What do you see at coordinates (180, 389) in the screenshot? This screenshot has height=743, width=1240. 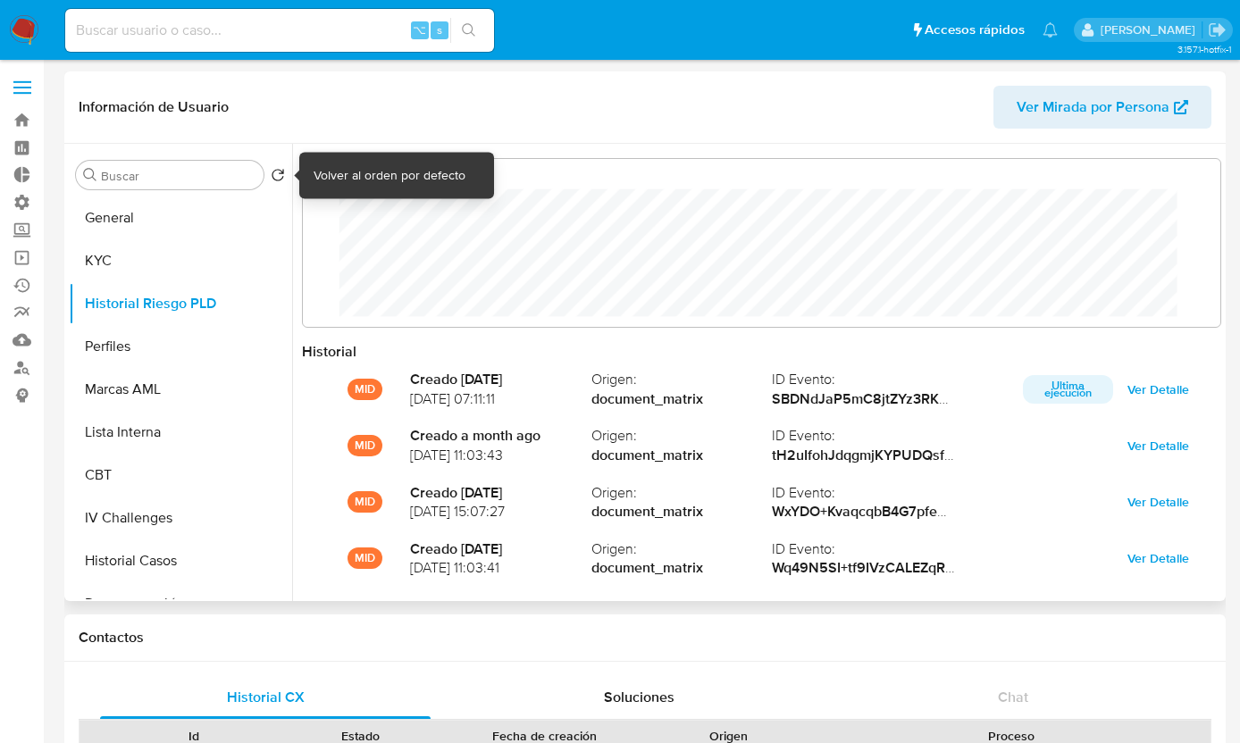 I see `button: Marcas AML` at bounding box center [180, 389].